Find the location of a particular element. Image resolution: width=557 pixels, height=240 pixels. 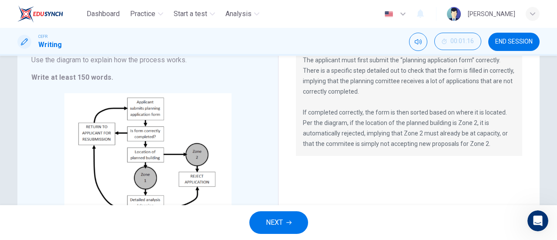

div: Hide is located at coordinates (458, 42).